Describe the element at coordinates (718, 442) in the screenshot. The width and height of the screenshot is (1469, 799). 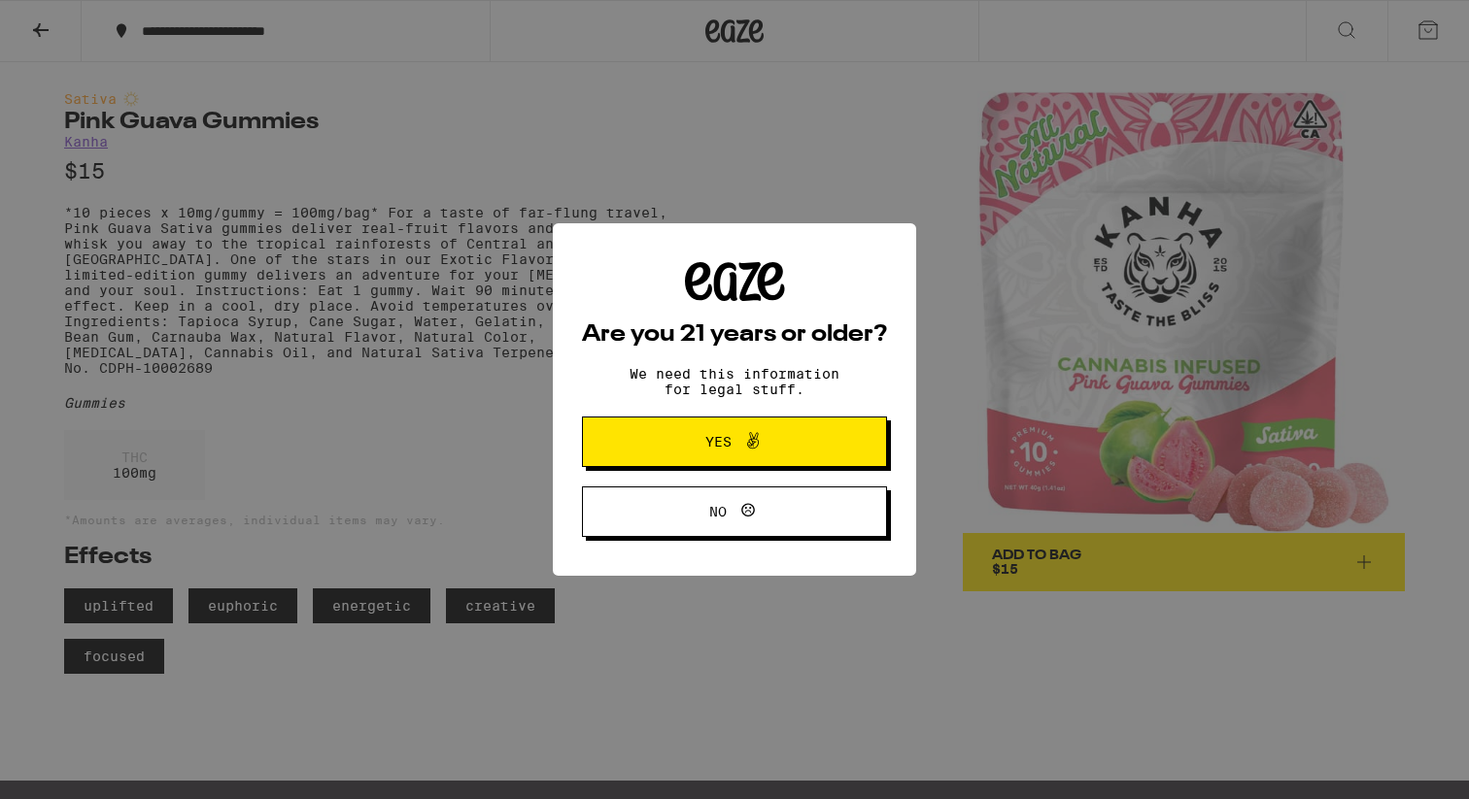
I see `span: Yes` at that location.